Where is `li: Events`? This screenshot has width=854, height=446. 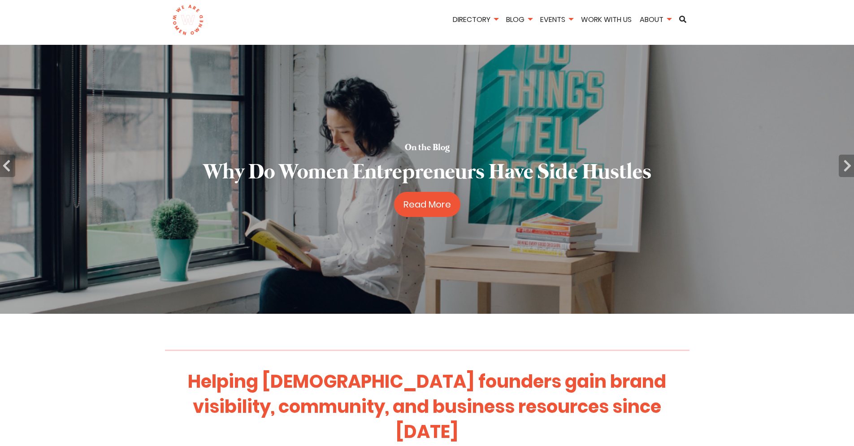 li: Events is located at coordinates (556, 20).